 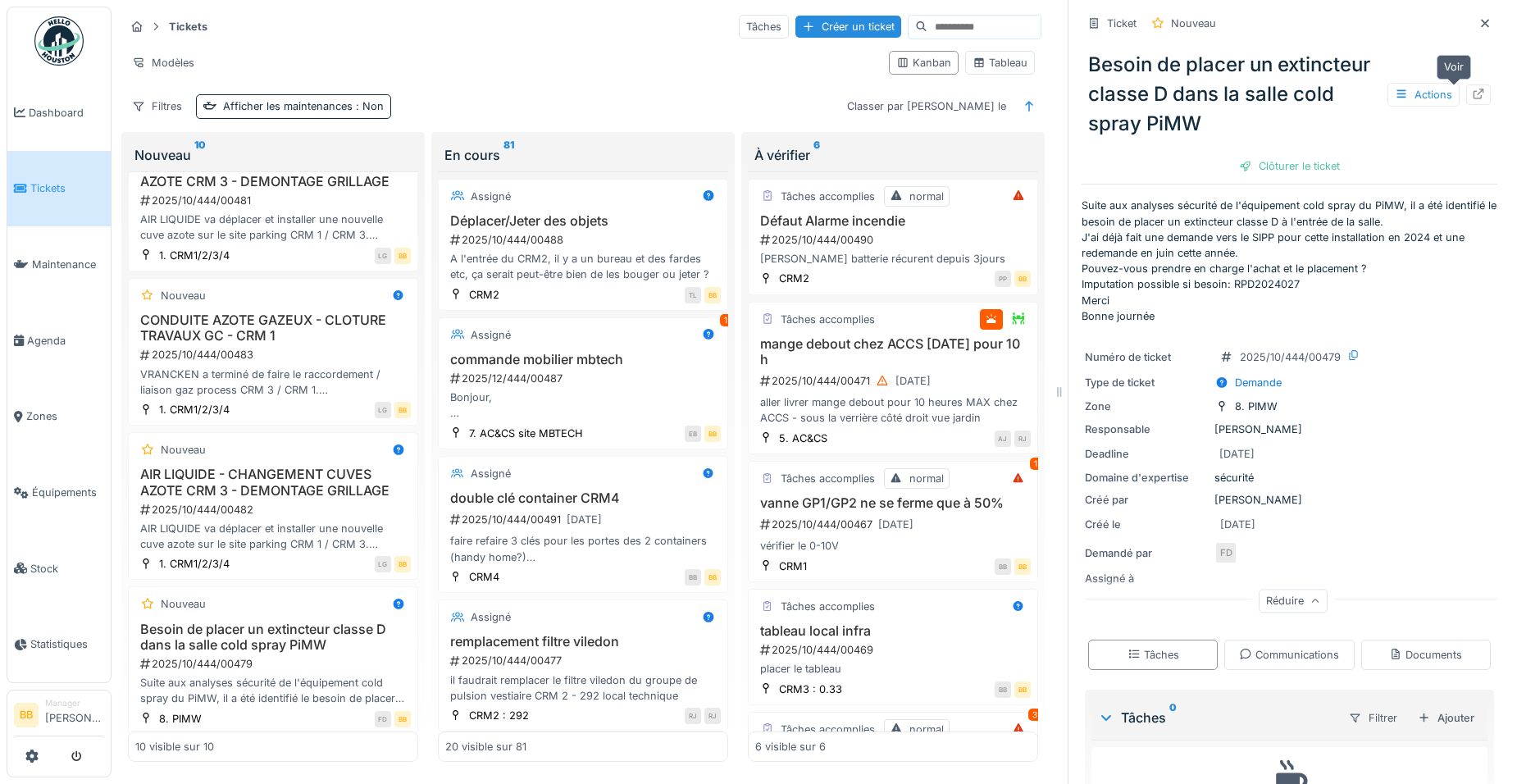 What do you see at coordinates (893, 502) in the screenshot?
I see `h3: vanne GP1/GP2 ne se ferme que à 50%` at bounding box center [893, 502].